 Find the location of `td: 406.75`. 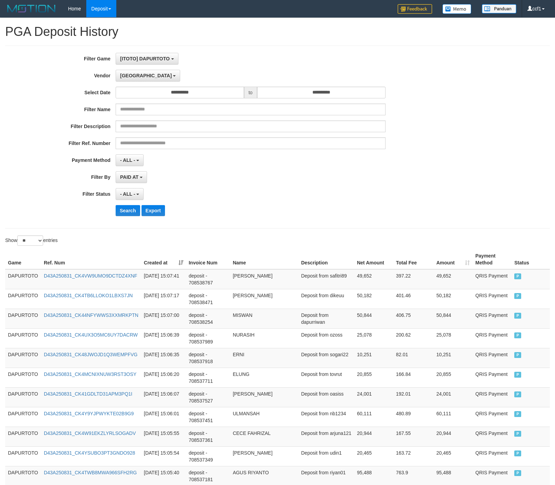

td: 406.75 is located at coordinates (413, 318).